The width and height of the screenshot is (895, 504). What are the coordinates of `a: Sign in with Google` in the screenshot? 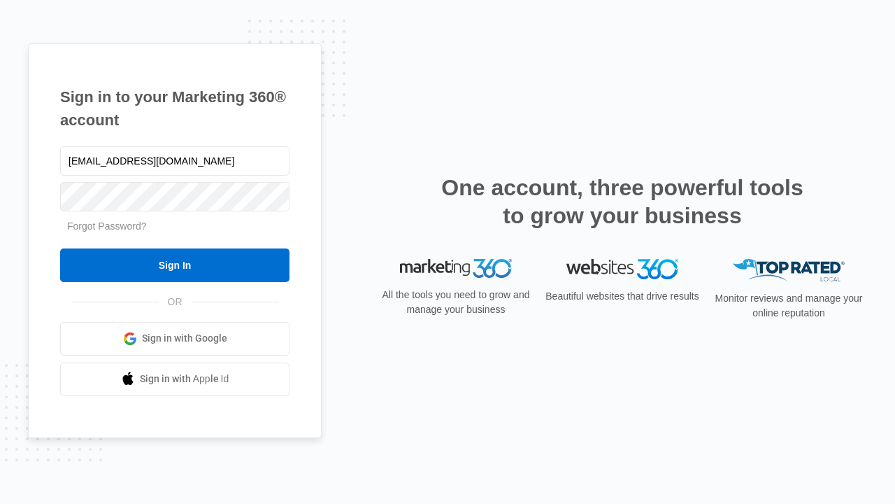 It's located at (175, 339).